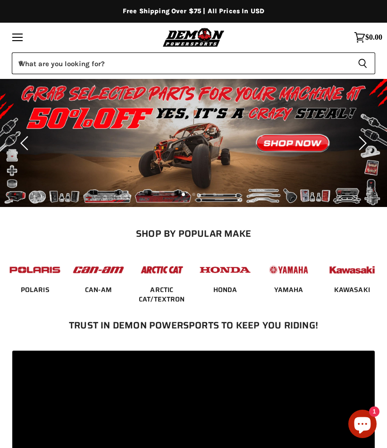  What do you see at coordinates (35, 289) in the screenshot?
I see `a: POLARIS` at bounding box center [35, 289].